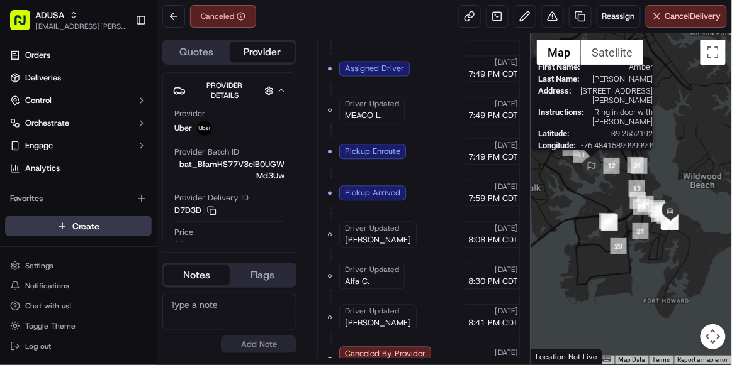 This screenshot has width=732, height=365. What do you see at coordinates (661, 360) in the screenshot?
I see `a: Terms (opens in new tab)` at bounding box center [661, 360].